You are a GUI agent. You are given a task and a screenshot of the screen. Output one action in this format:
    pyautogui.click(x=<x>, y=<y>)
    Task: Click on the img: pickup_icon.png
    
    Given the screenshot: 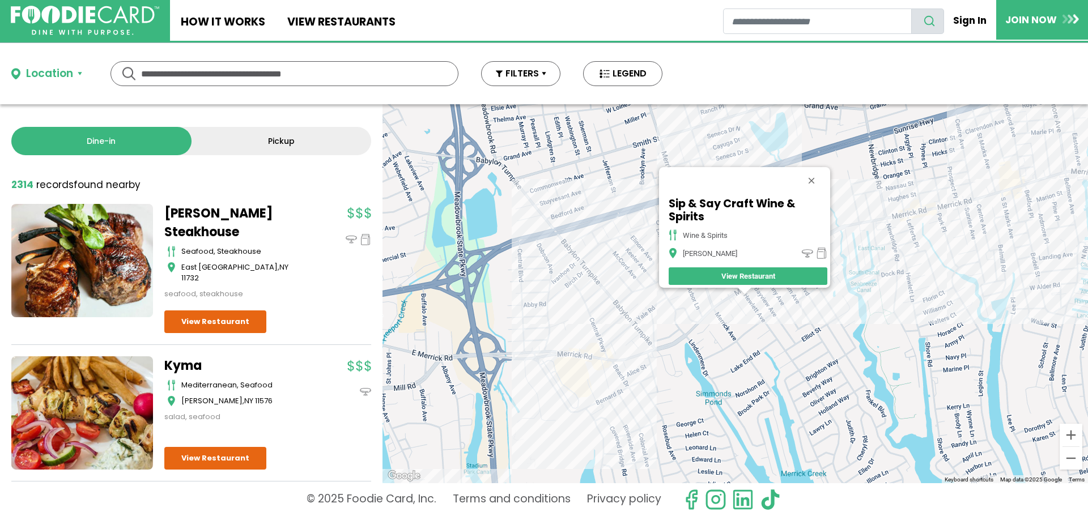 What is the action you would take?
    pyautogui.click(x=822, y=253)
    